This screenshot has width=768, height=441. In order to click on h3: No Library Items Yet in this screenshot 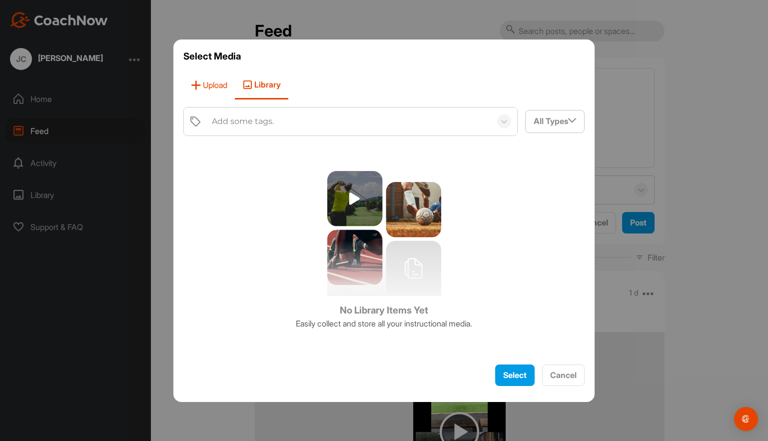, I will do `click(384, 310)`.